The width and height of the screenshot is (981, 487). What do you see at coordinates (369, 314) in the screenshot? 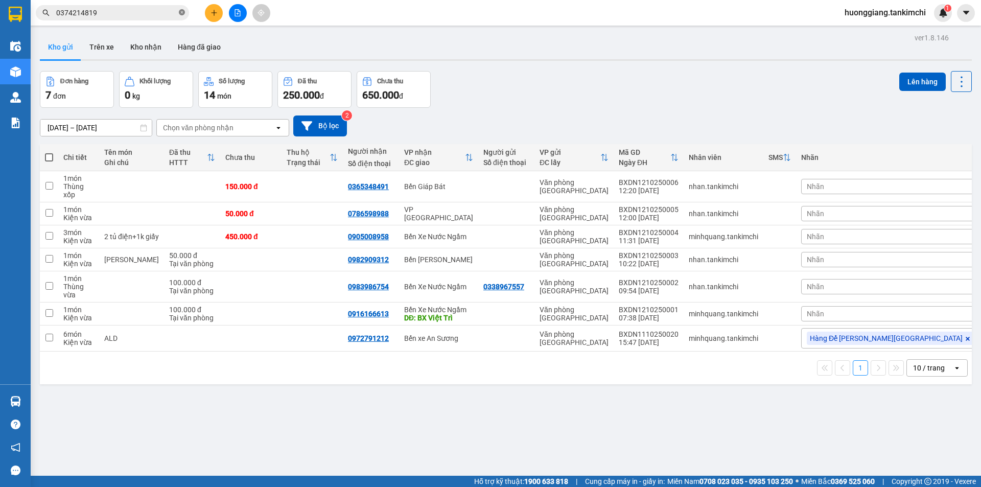
I see `div: 0916166613` at bounding box center [369, 314].